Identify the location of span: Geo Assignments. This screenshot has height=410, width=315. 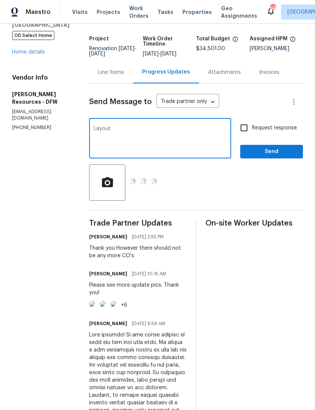
(239, 12).